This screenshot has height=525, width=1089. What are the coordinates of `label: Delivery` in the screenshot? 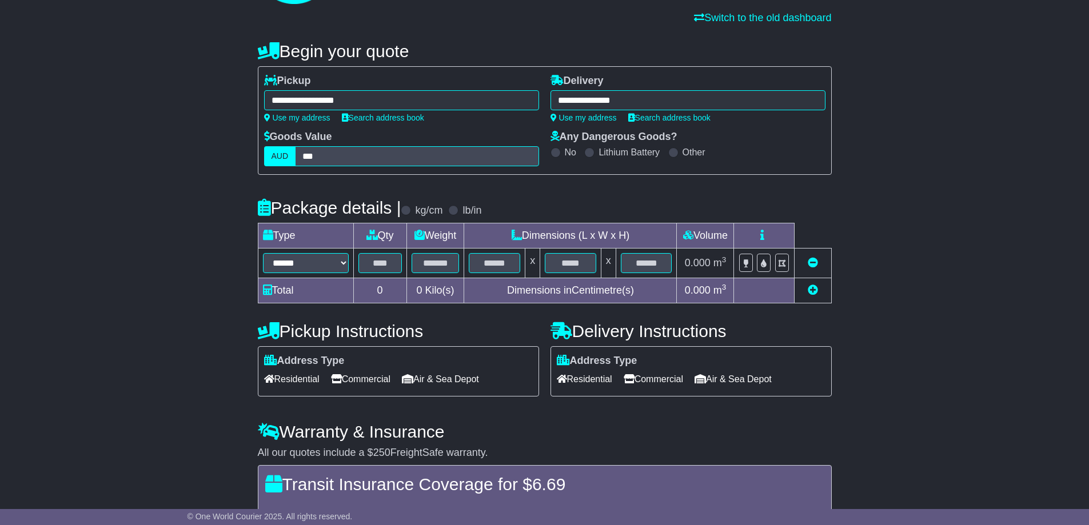 It's located at (577, 81).